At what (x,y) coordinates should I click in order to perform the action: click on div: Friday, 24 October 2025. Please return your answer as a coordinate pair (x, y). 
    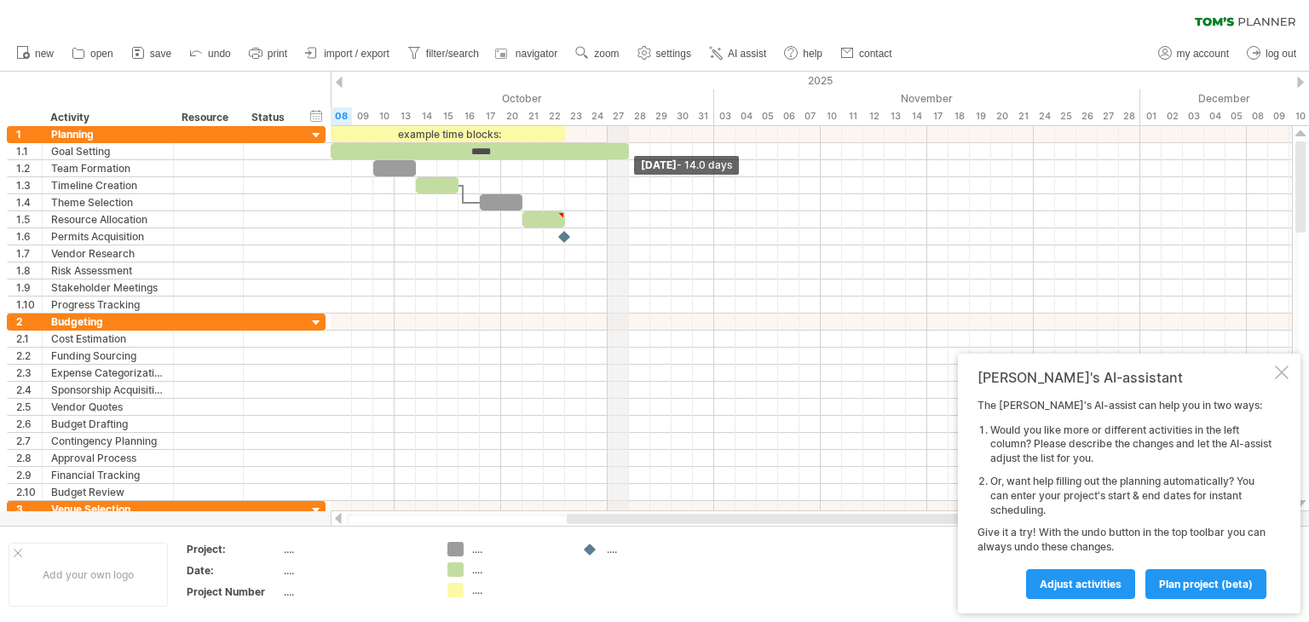
    Looking at the image, I should click on (596, 116).